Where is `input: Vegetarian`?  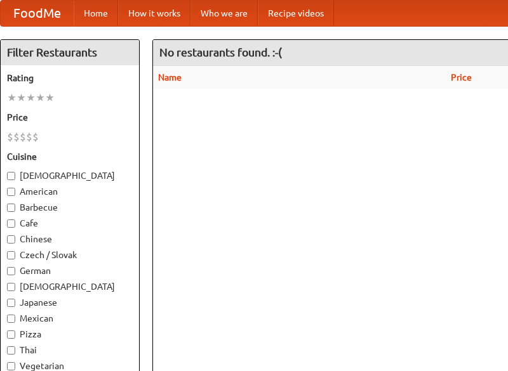 input: Vegetarian is located at coordinates (11, 366).